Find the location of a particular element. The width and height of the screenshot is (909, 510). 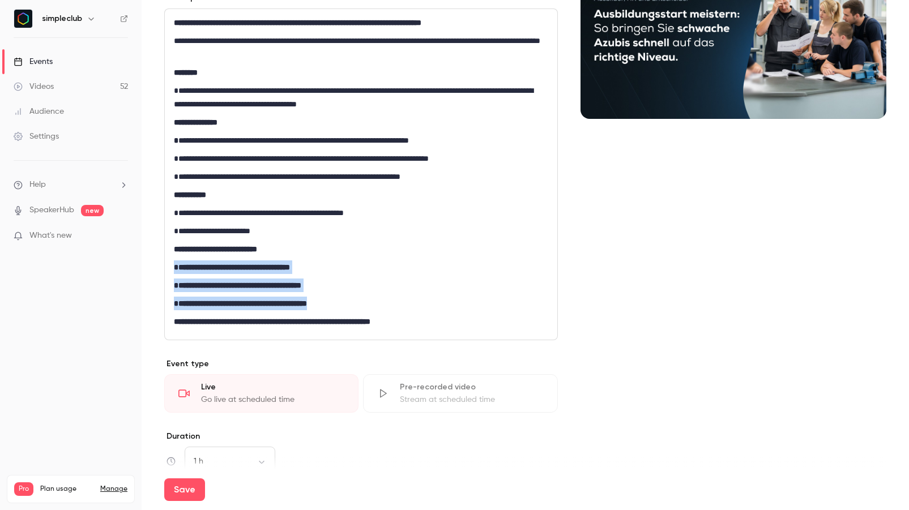

img: simpleclub is located at coordinates (23, 19).